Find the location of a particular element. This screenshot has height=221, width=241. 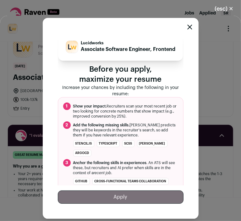

span: . An ATS will see these, but recruiters and AI prefer when skills are in the context of a is located at coordinates (126, 168).